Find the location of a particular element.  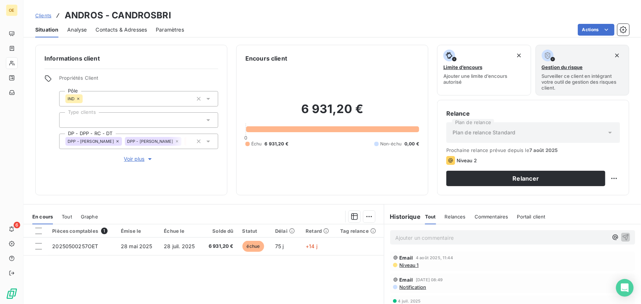

div: Tag relance is located at coordinates (360, 231).